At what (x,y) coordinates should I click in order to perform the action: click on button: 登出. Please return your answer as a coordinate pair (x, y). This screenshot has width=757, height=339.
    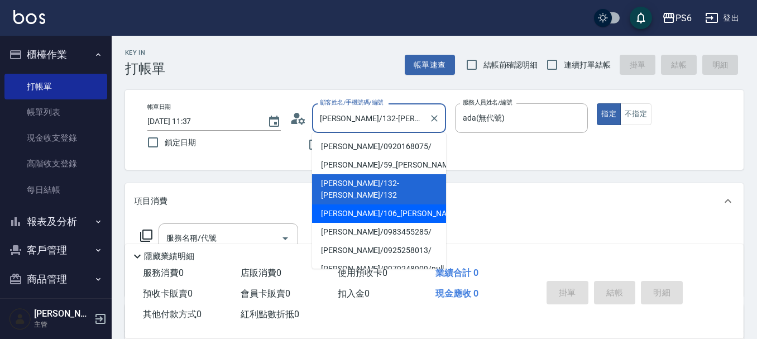
    Looking at the image, I should click on (722, 18).